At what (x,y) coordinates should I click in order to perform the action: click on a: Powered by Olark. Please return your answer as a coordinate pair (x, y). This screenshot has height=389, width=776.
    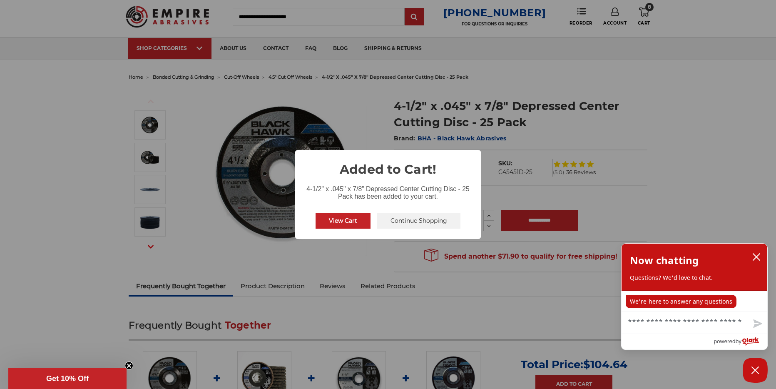
    Looking at the image, I should click on (741, 342).